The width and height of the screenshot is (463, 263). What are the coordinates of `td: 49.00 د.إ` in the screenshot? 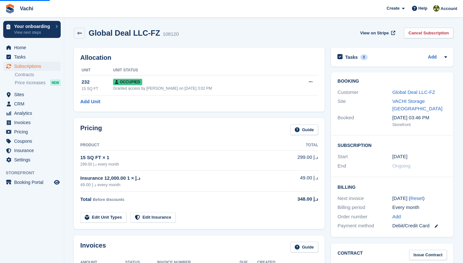 It's located at (297, 181).